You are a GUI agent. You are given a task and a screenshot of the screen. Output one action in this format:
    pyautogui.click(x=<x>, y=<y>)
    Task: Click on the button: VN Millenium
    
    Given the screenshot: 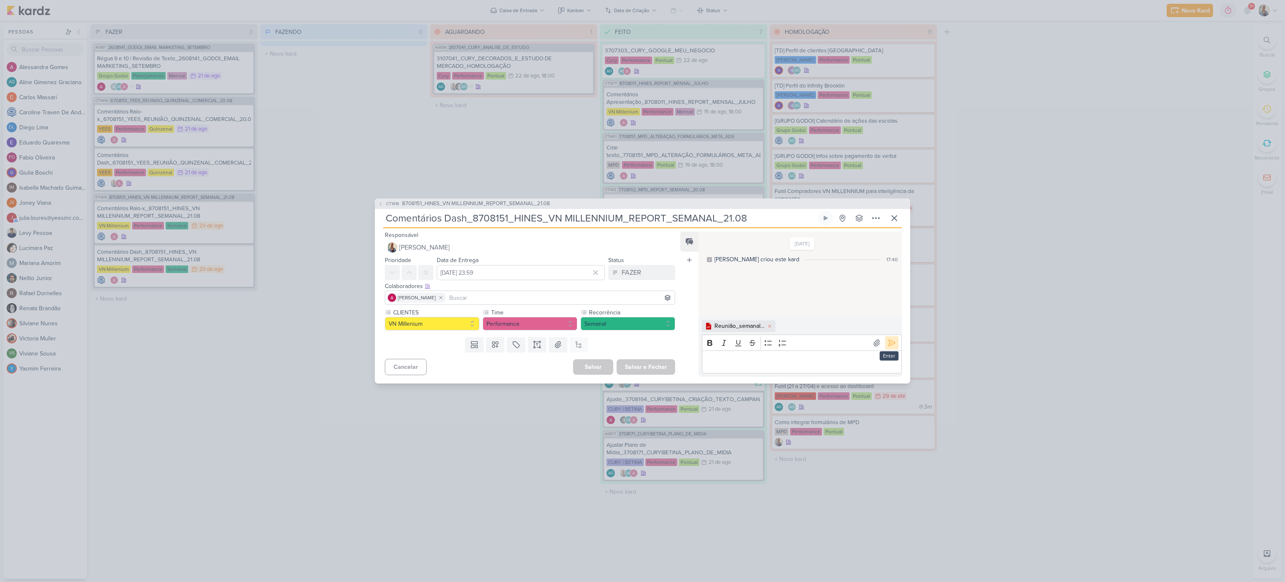 What is the action you would take?
    pyautogui.click(x=432, y=323)
    